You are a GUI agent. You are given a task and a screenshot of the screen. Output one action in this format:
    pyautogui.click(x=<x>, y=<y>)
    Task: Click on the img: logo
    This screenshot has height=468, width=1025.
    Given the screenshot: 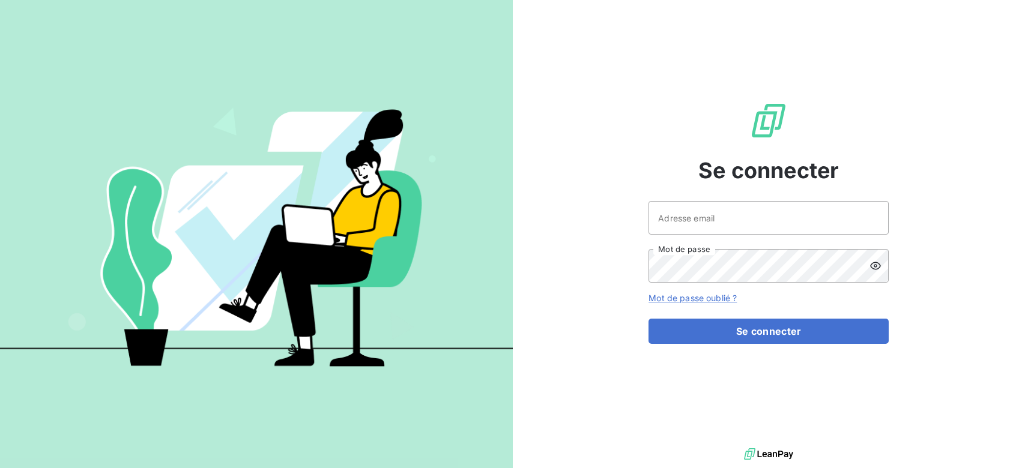 What is the action you would take?
    pyautogui.click(x=768, y=454)
    